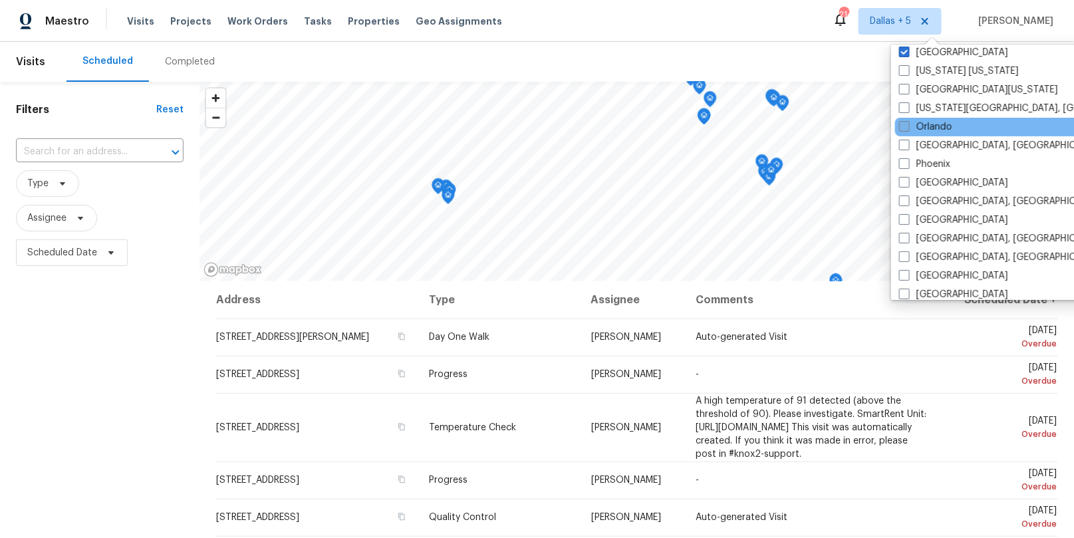 The height and width of the screenshot is (538, 1074). What do you see at coordinates (170, 110) in the screenshot?
I see `div: Reset` at bounding box center [170, 110].